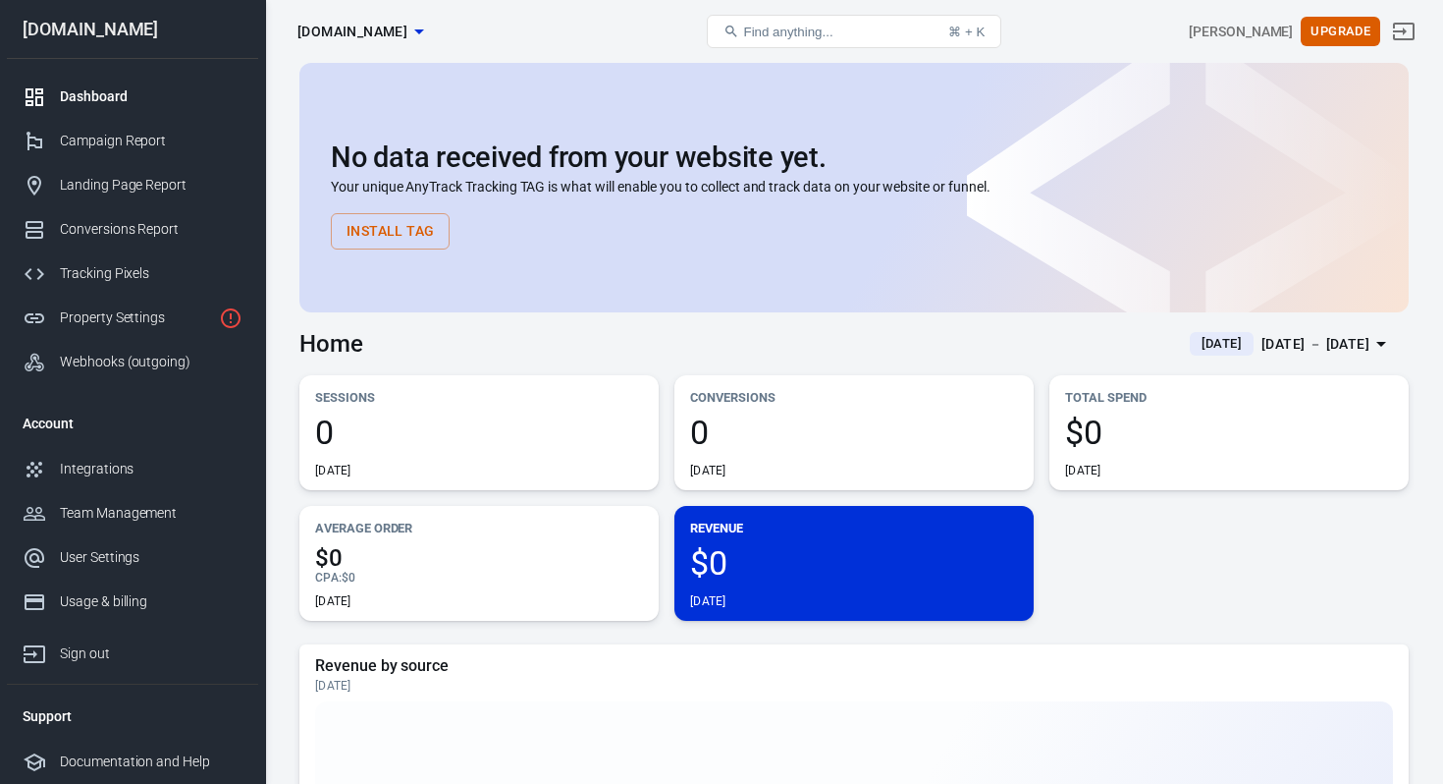  Describe the element at coordinates (133, 557) in the screenshot. I see `a: User Settings` at that location.